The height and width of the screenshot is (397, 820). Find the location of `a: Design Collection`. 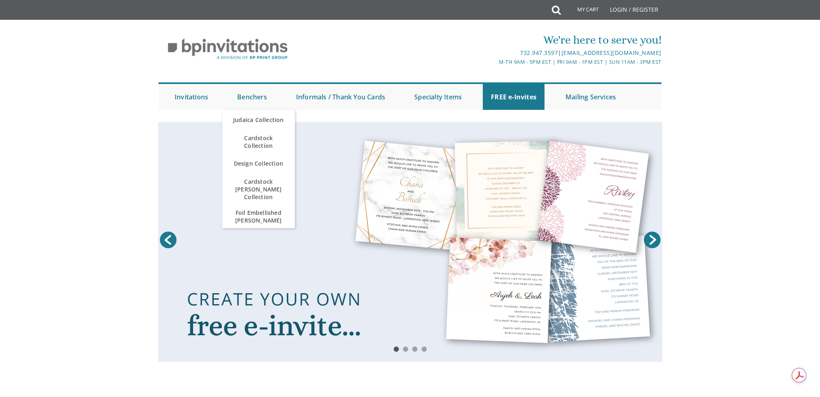

a: Design Collection is located at coordinates (259, 163).